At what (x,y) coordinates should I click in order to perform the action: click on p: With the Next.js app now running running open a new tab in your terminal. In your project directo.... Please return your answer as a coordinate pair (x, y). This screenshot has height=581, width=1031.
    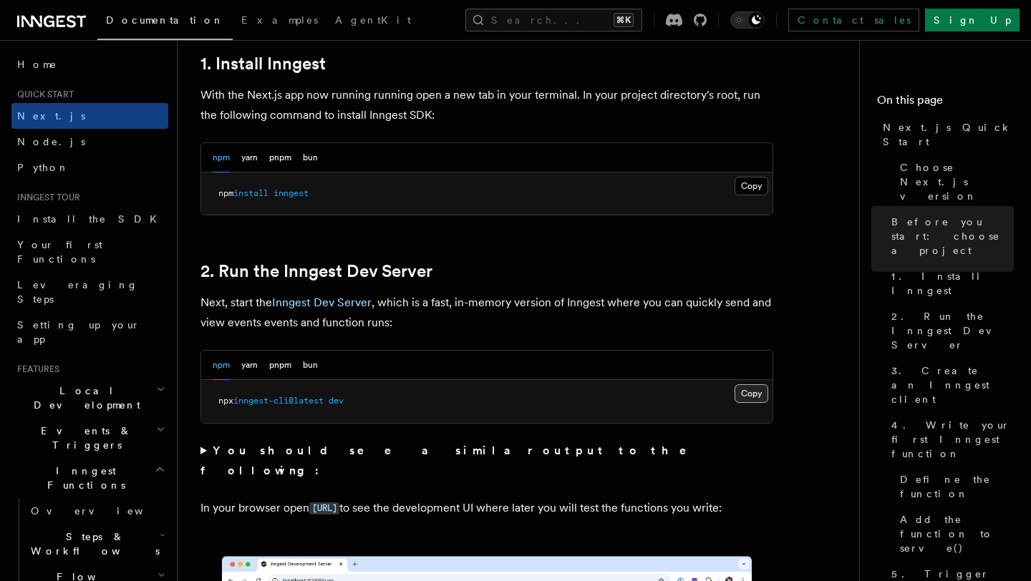
    Looking at the image, I should click on (487, 105).